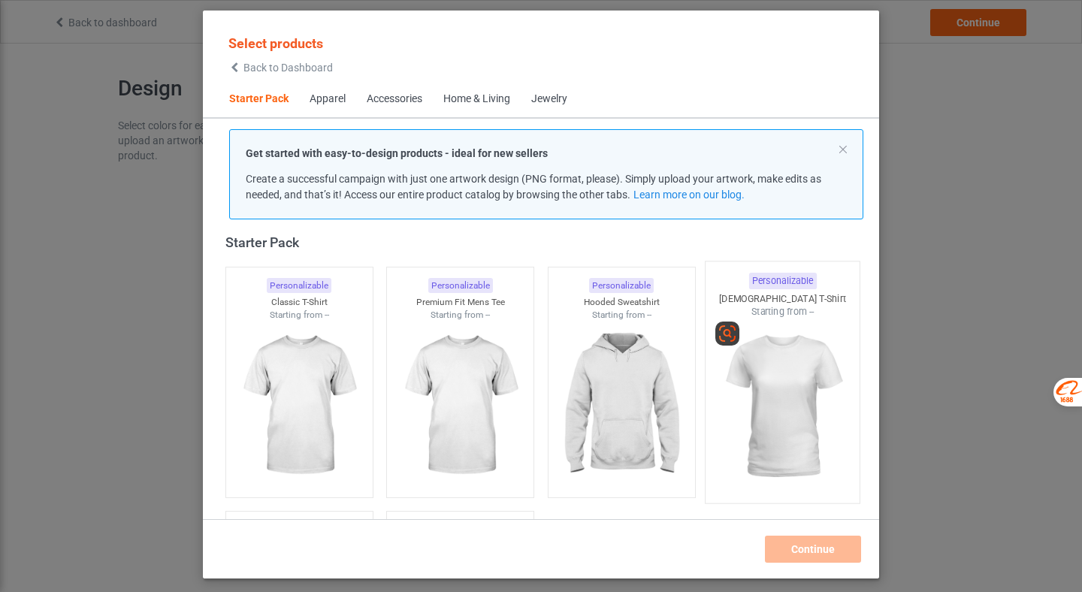  What do you see at coordinates (549, 99) in the screenshot?
I see `div: Jewelry` at bounding box center [549, 99].